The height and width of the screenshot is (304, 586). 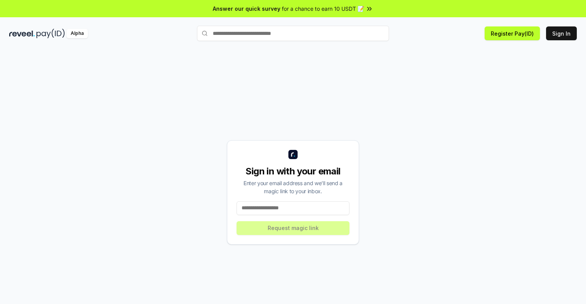 I want to click on div: Sign in with your email, so click(x=293, y=172).